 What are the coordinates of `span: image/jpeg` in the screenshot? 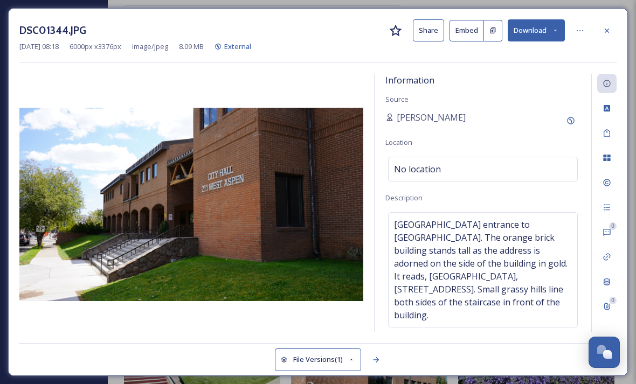 It's located at (150, 46).